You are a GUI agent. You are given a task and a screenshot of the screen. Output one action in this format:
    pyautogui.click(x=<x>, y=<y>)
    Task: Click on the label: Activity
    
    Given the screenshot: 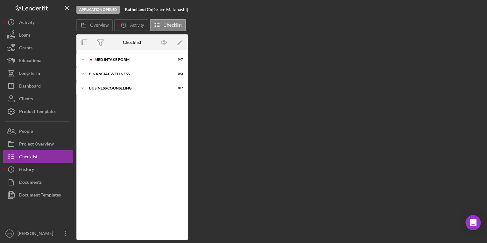 What is the action you would take?
    pyautogui.click(x=137, y=25)
    